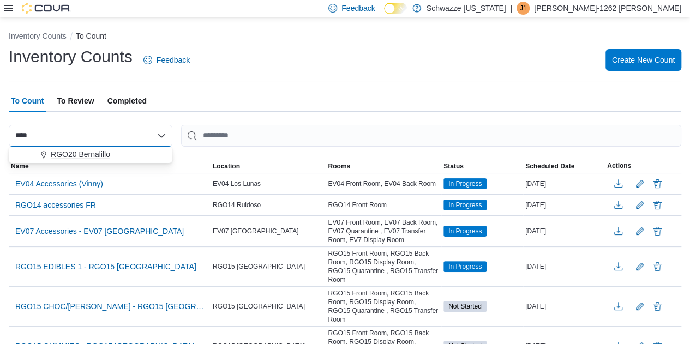 This screenshot has width=690, height=344. What do you see at coordinates (56, 205) in the screenshot?
I see `span: RGO14 accessories FR` at bounding box center [56, 205].